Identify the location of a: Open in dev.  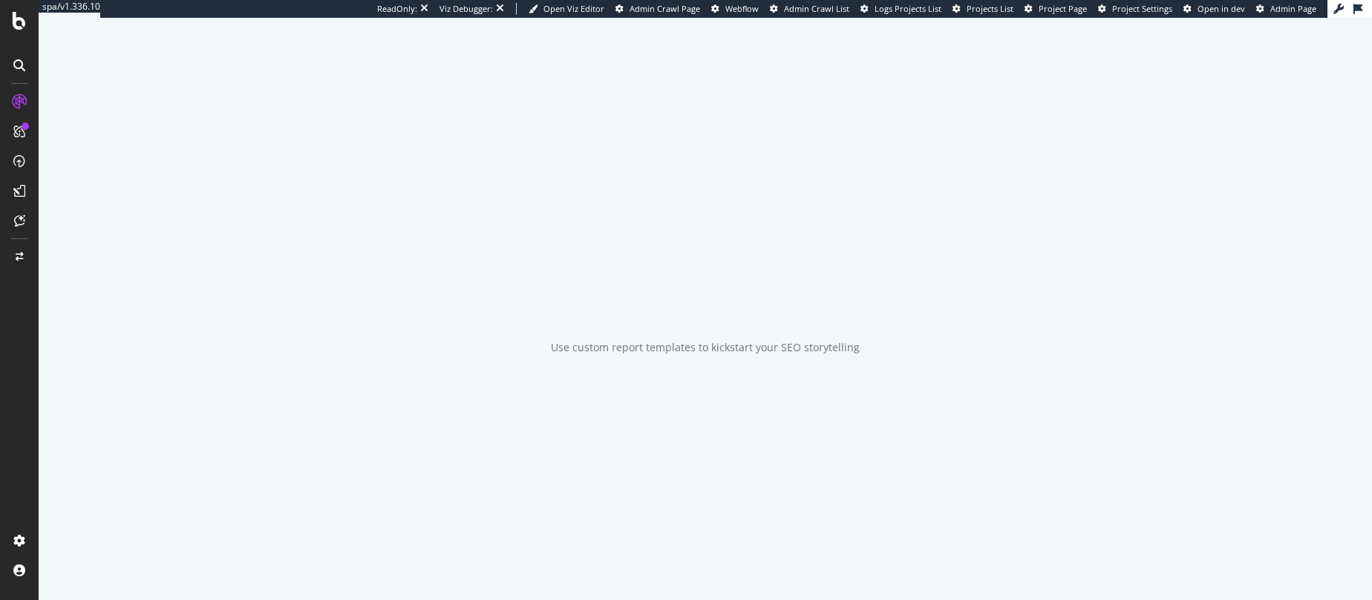
(1214, 9).